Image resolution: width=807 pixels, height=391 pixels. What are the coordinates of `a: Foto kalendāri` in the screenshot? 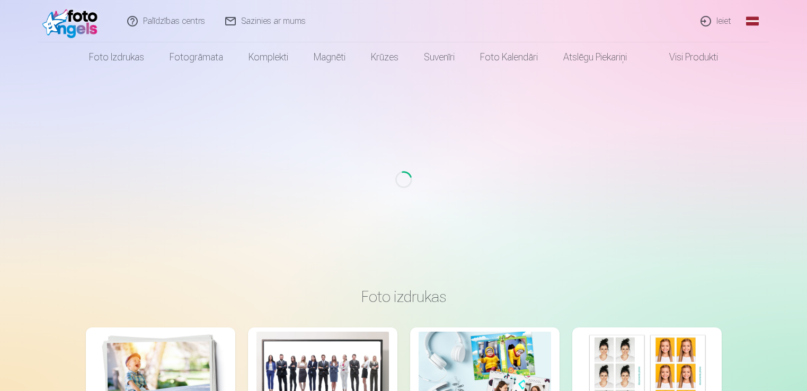 It's located at (509, 57).